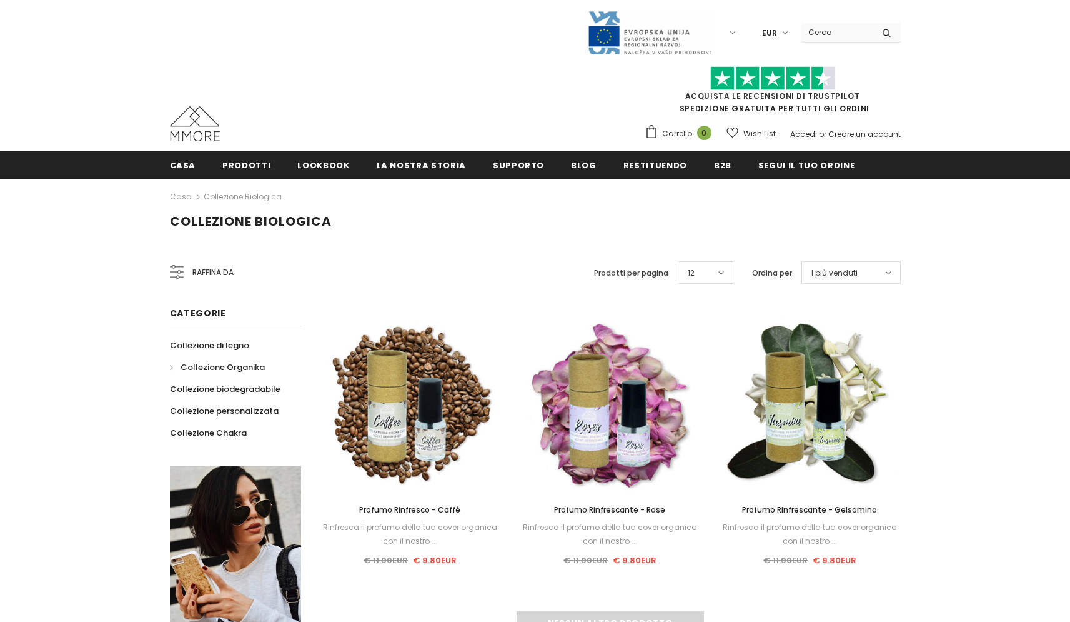  Describe the element at coordinates (836, 32) in the screenshot. I see `input: Search Site` at that location.